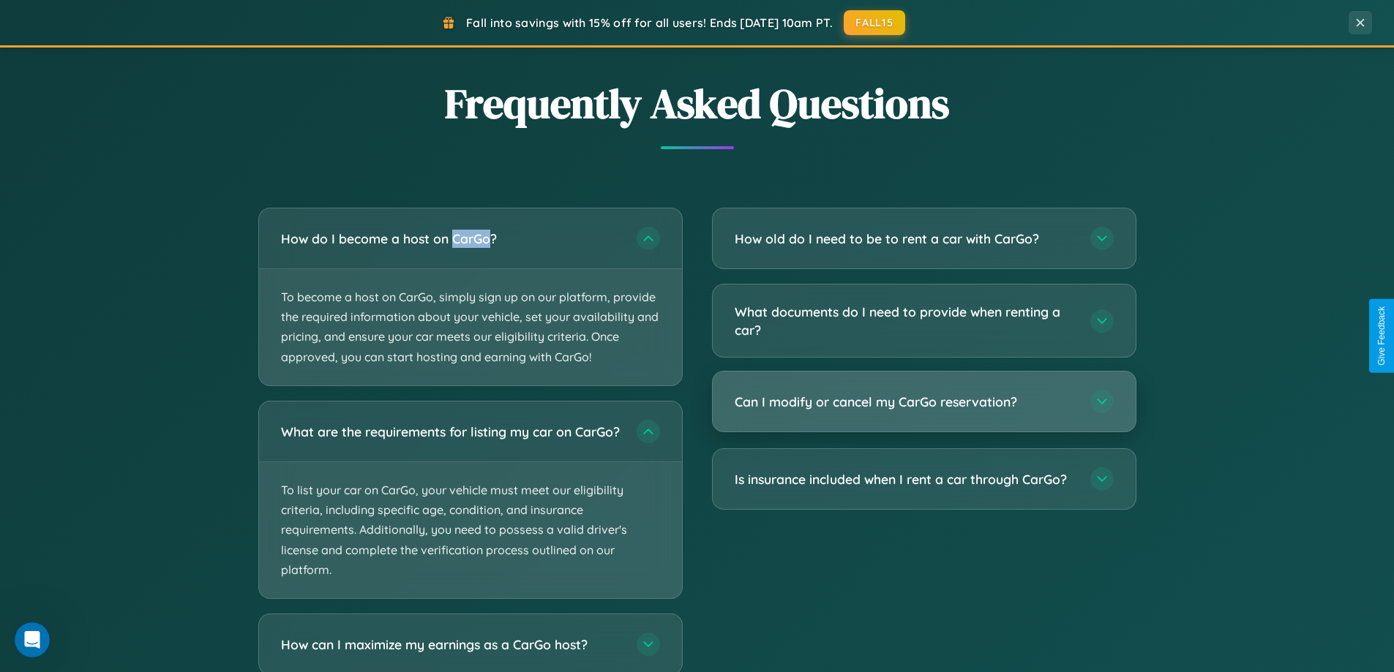 The width and height of the screenshot is (1394, 672). What do you see at coordinates (470, 327) in the screenshot?
I see `p: To become a host on CarGo, simply sign up on our platform, provide the required information about...` at bounding box center [470, 327].